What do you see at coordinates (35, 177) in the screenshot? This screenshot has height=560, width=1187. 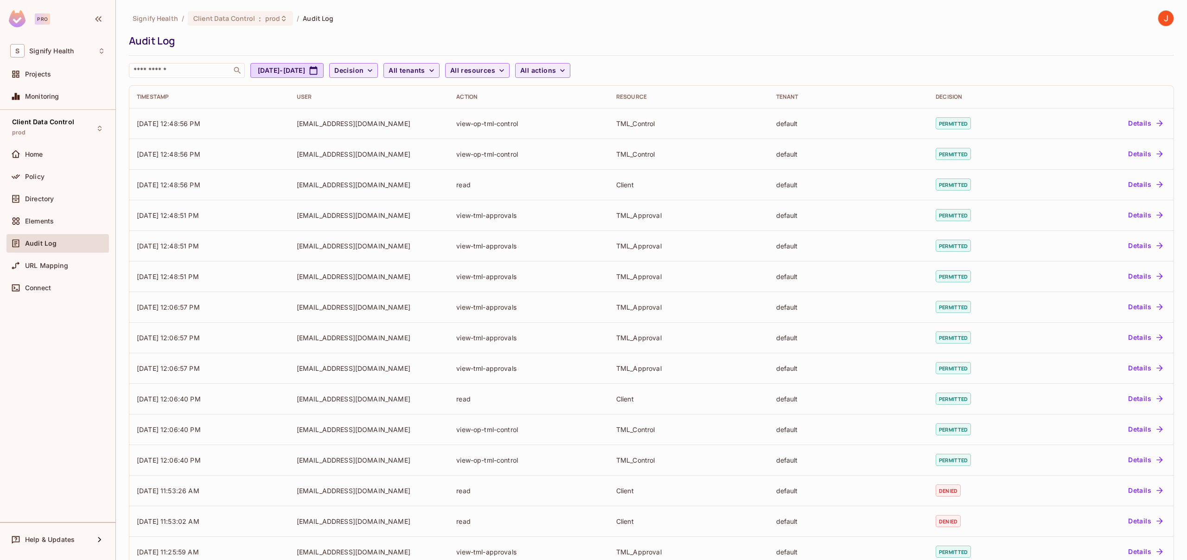 I see `span: Policy` at bounding box center [35, 177].